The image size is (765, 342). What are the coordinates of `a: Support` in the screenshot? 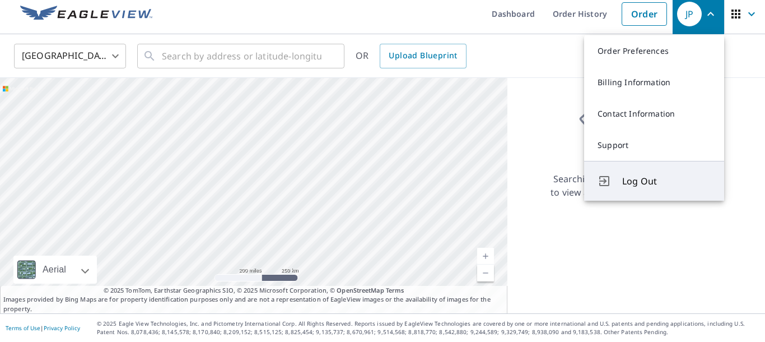 It's located at (654, 145).